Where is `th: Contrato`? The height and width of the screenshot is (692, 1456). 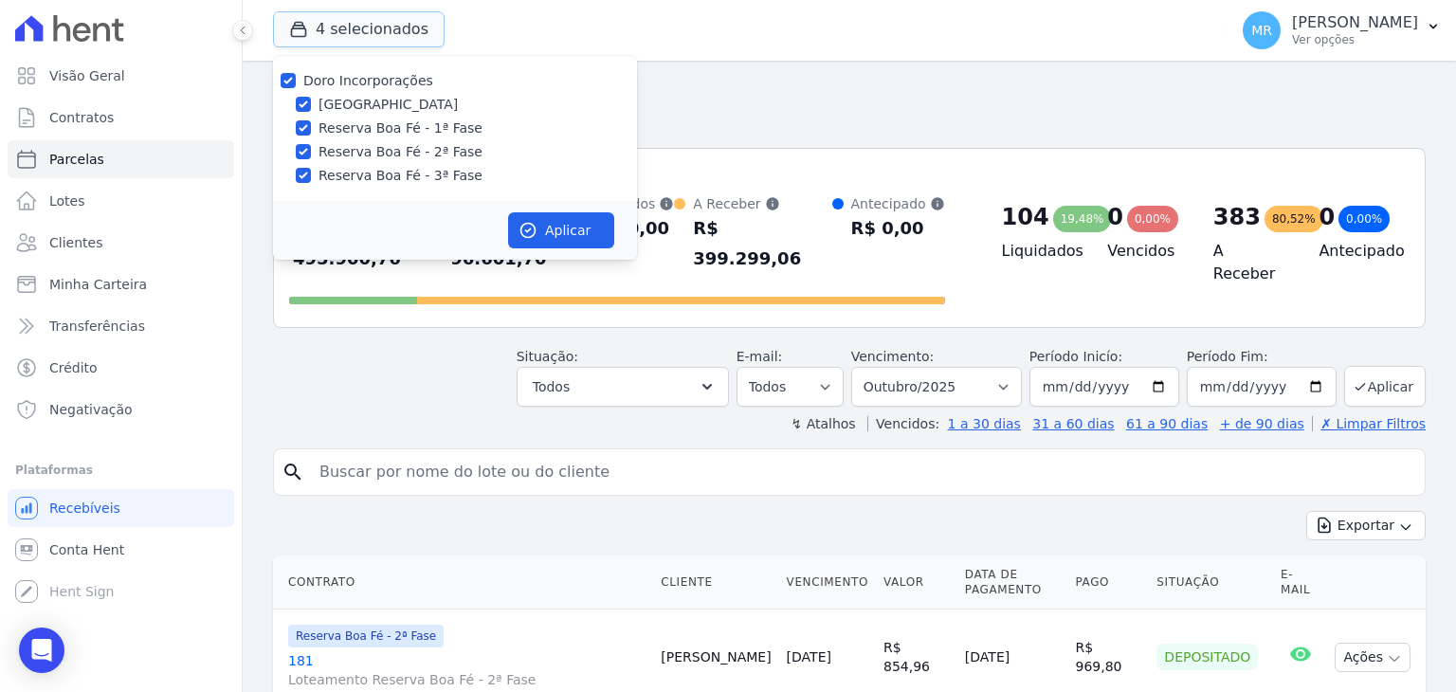
th: Contrato is located at coordinates (462, 582).